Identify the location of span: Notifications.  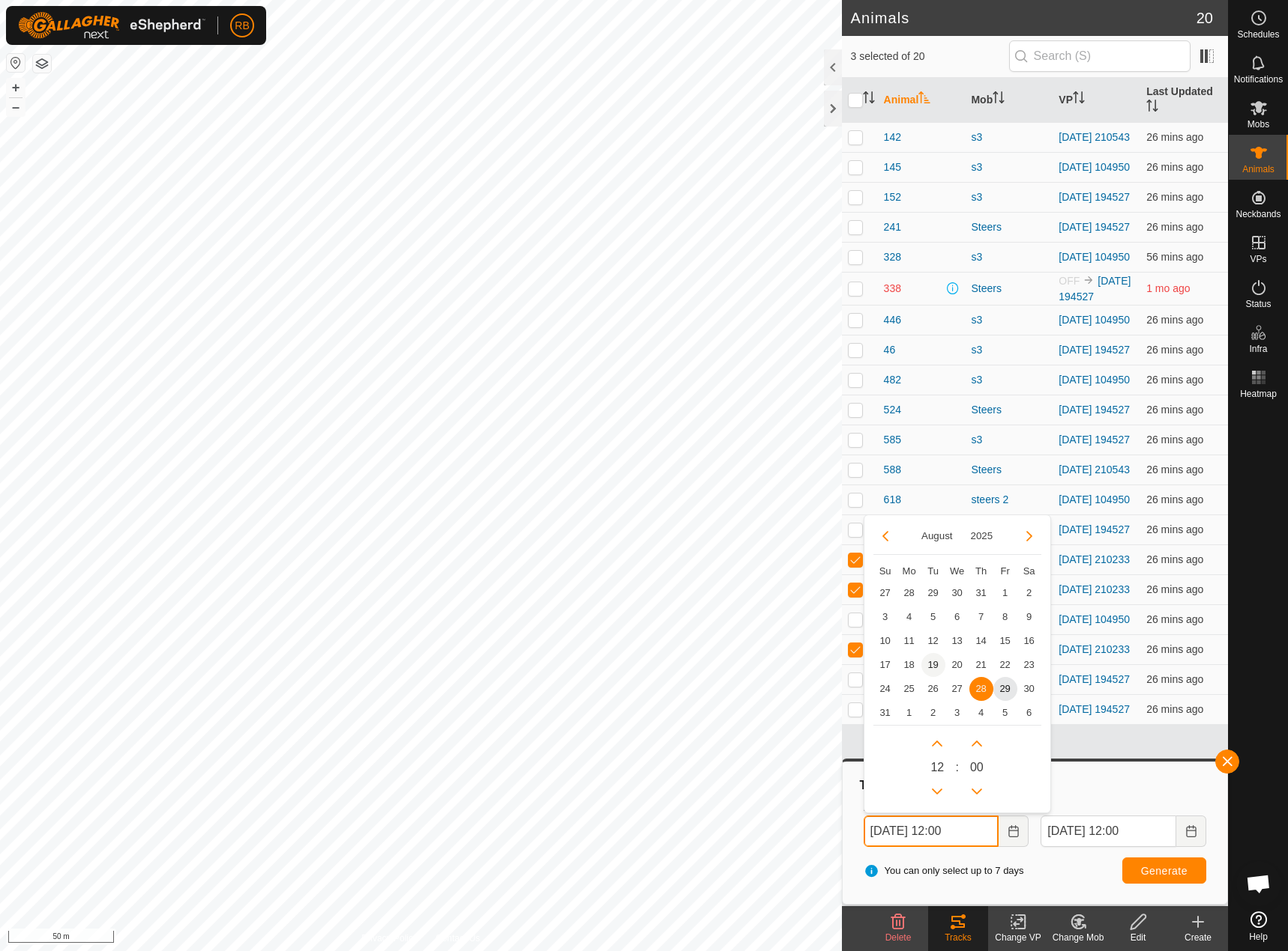
(1258, 80).